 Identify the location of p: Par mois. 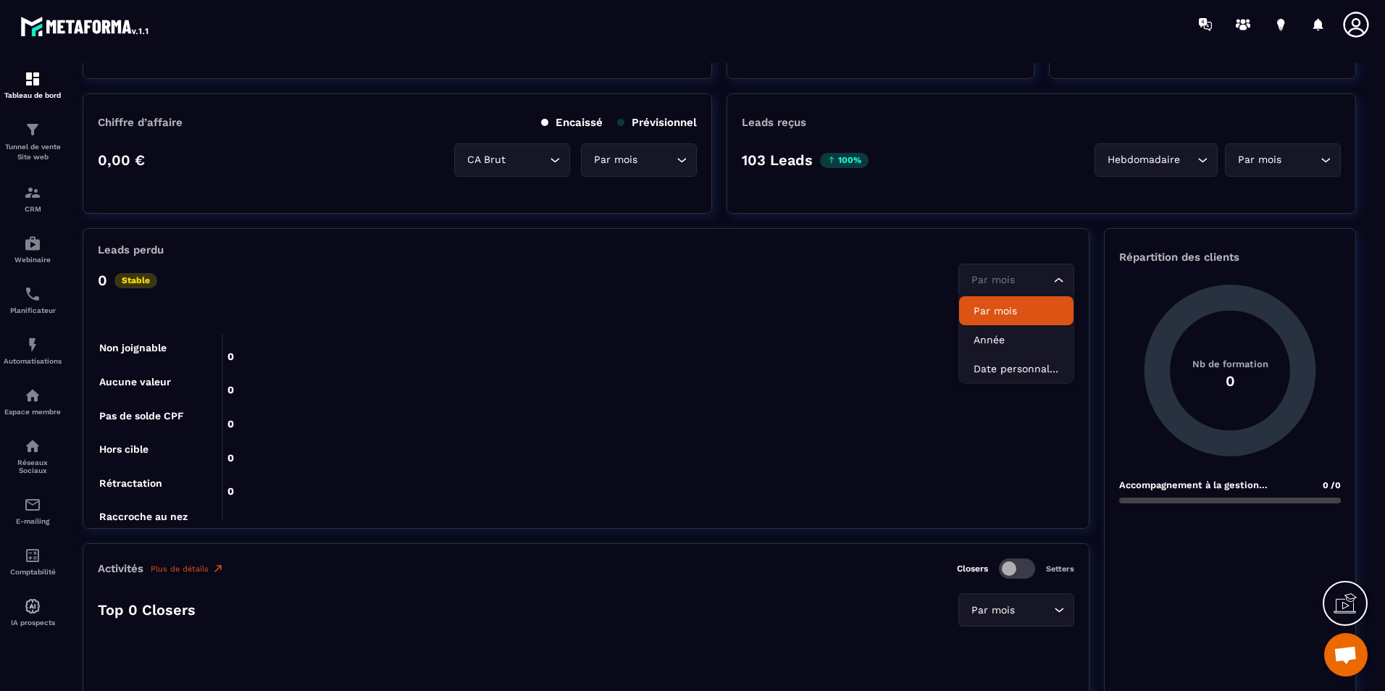
(1016, 311).